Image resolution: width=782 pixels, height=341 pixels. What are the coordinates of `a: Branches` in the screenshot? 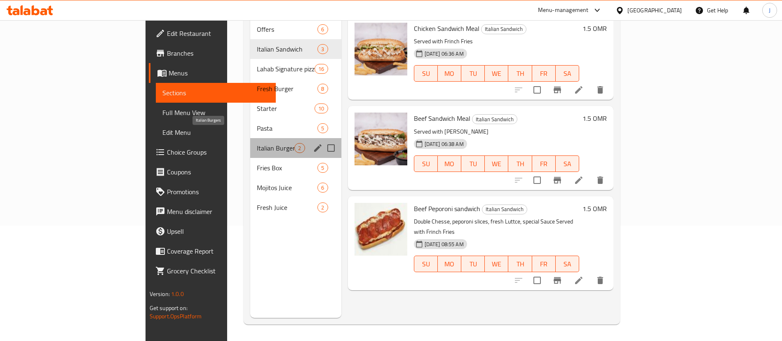 It's located at (212, 53).